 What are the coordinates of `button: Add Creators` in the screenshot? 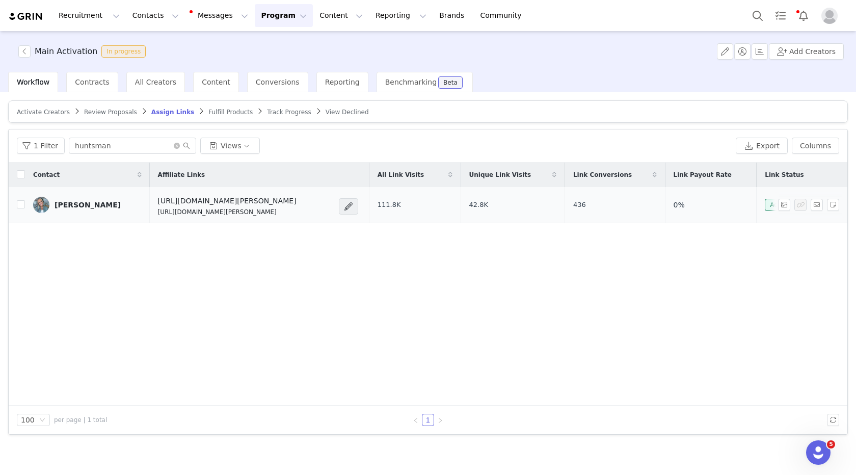 It's located at (806, 51).